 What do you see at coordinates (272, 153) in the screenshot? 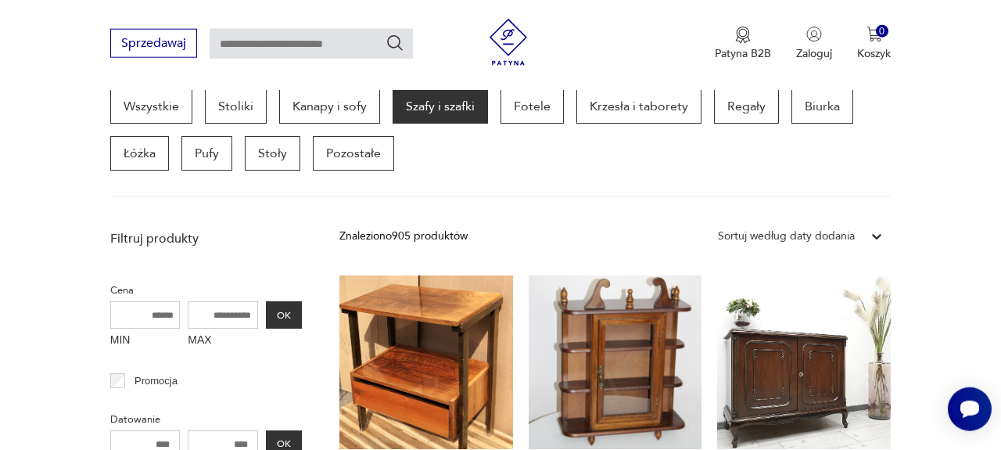
I see `a: Stoły` at bounding box center [272, 153].